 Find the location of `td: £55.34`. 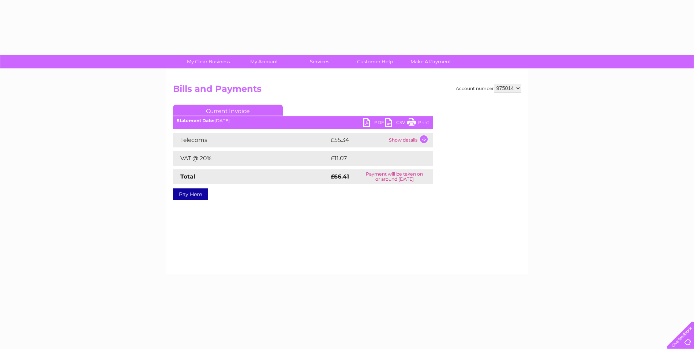

td: £55.34 is located at coordinates (358, 140).